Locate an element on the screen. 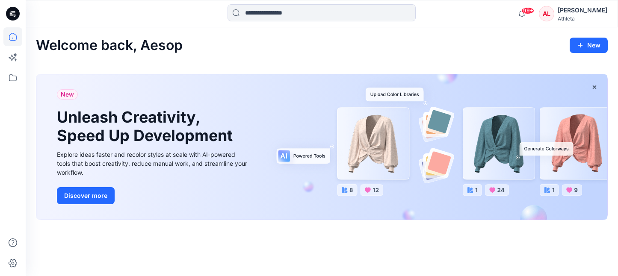  h2: Welcome back, Aesop is located at coordinates (109, 45).